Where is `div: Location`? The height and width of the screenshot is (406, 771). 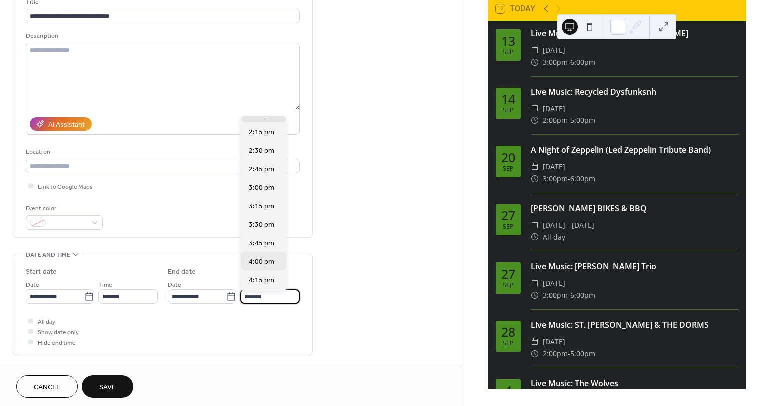 div: Location is located at coordinates (162, 152).